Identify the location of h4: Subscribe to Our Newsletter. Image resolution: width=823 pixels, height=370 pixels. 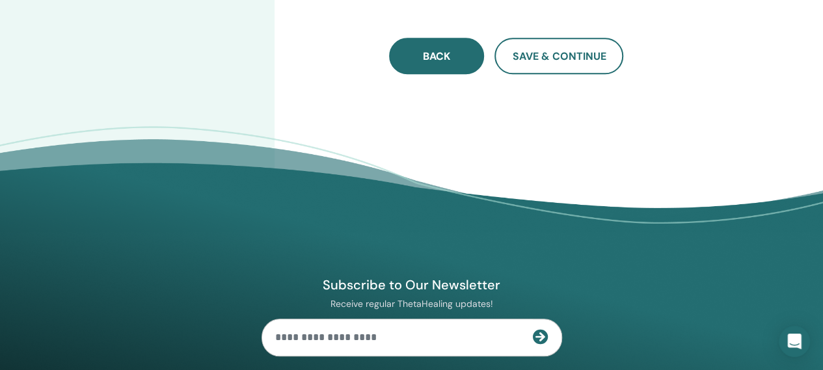
(412, 285).